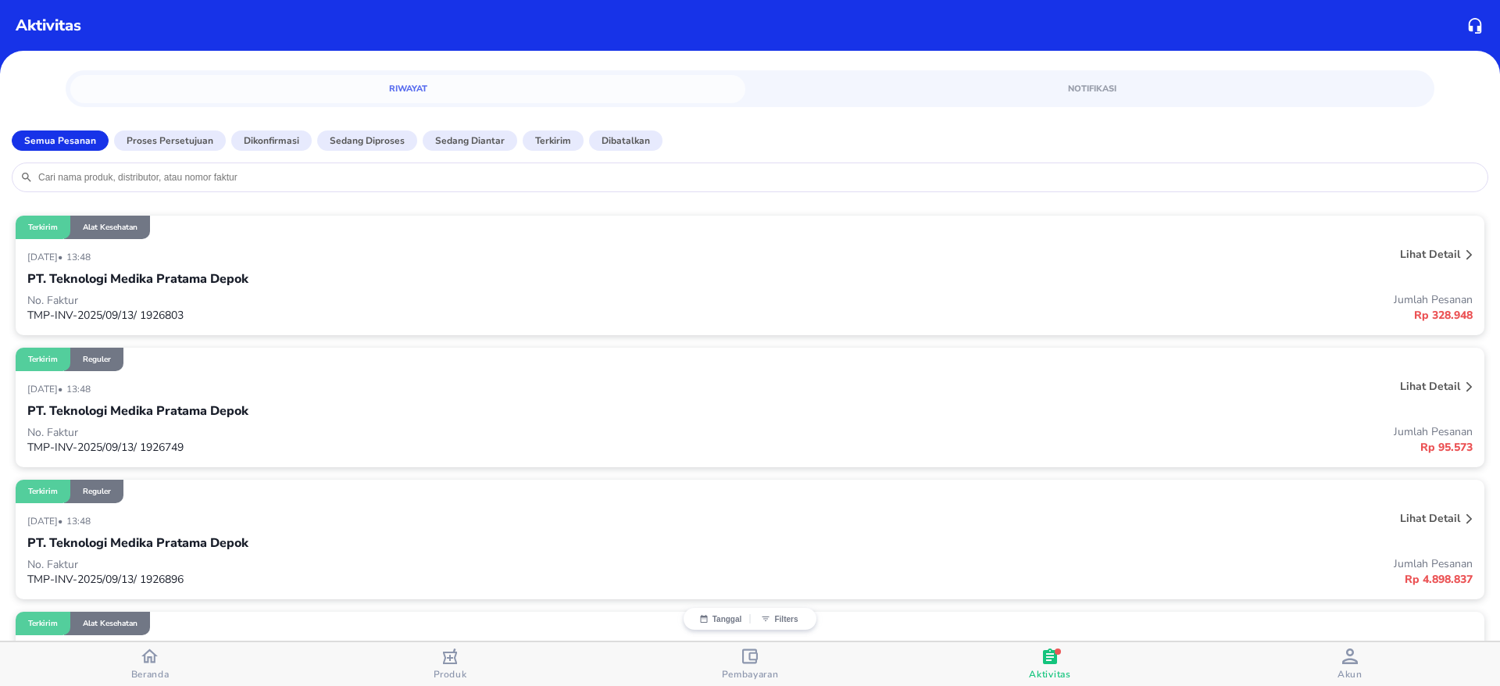 This screenshot has width=1500, height=686. Describe the element at coordinates (1049, 674) in the screenshot. I see `span: Aktivitas` at that location.